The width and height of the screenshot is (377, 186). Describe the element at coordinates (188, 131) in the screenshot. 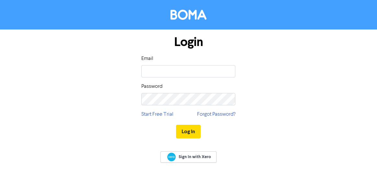

I see `button: Log In` at that location.